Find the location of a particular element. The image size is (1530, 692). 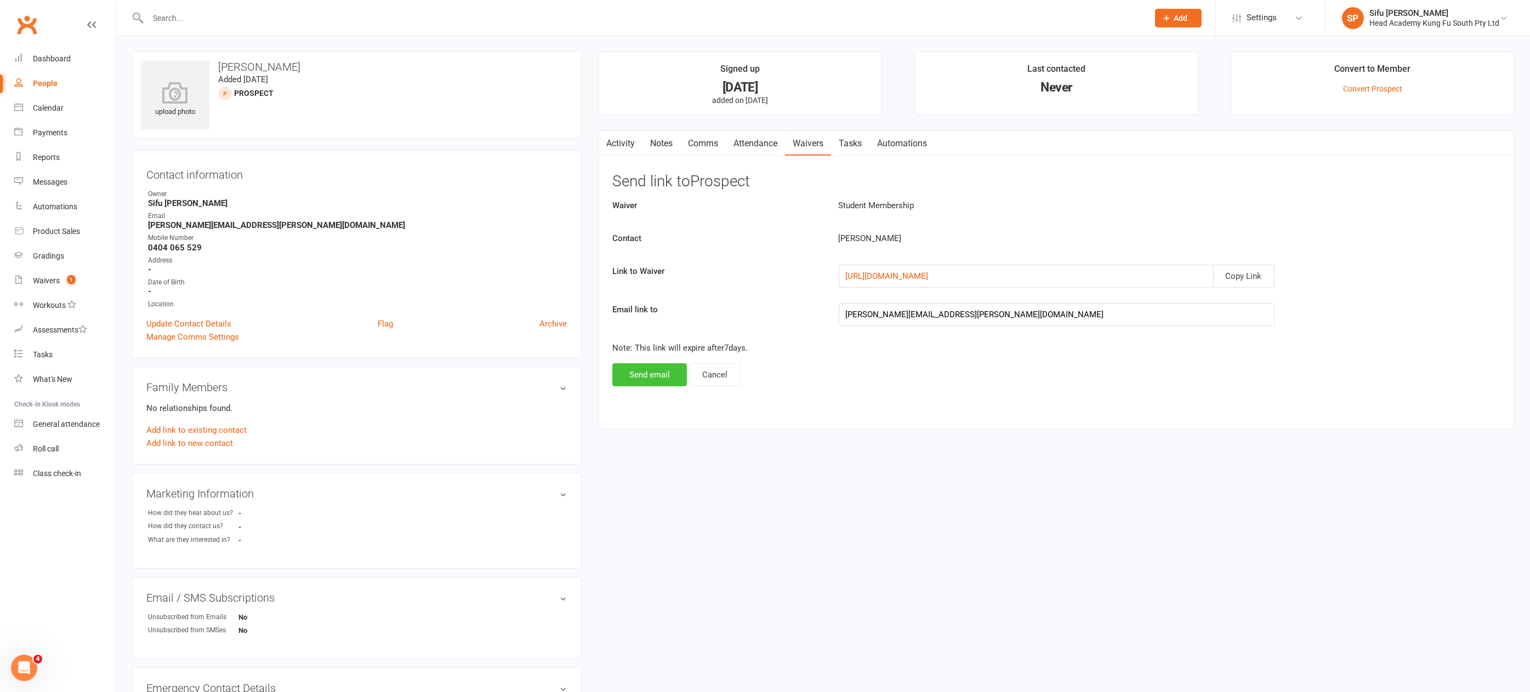

div: Dashboard is located at coordinates (52, 59).